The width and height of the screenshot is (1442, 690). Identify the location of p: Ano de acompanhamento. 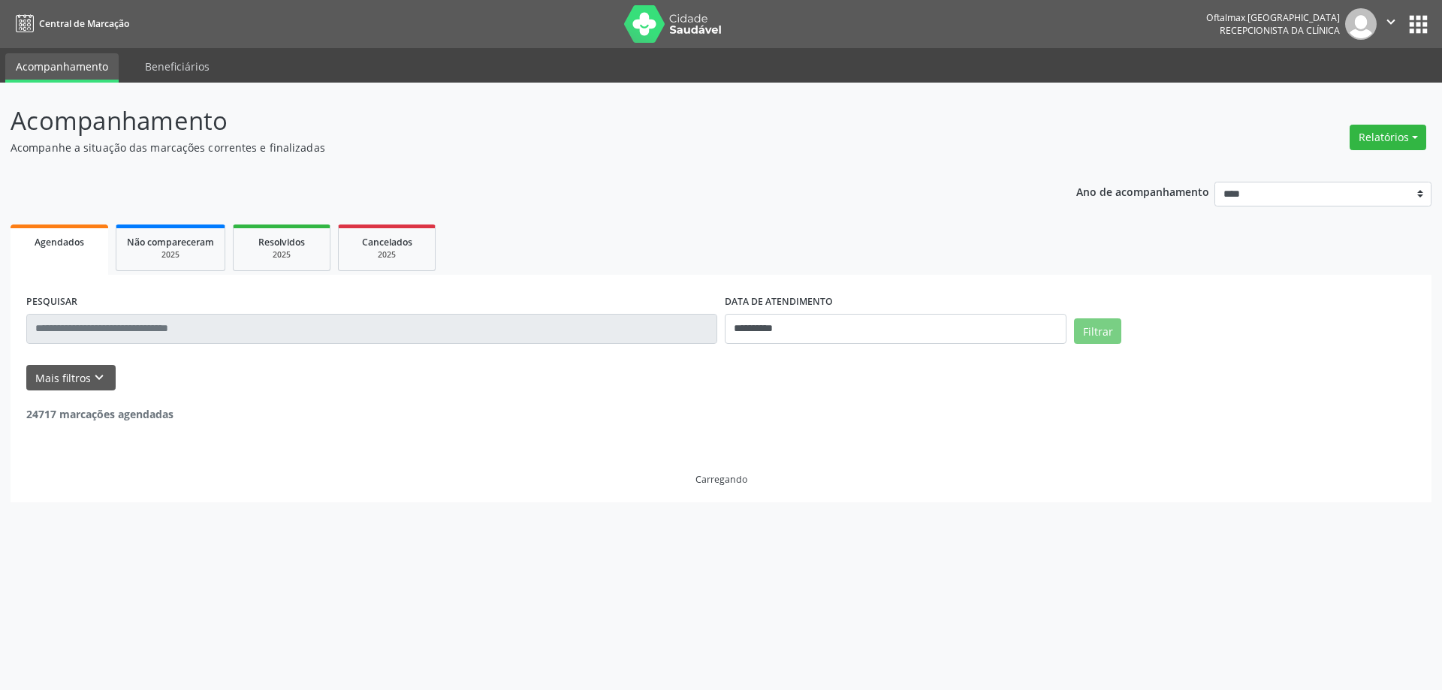
(1142, 191).